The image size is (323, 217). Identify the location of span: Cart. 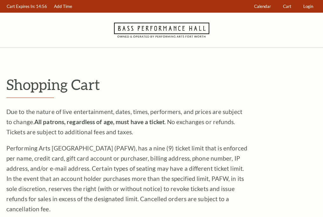
(287, 6).